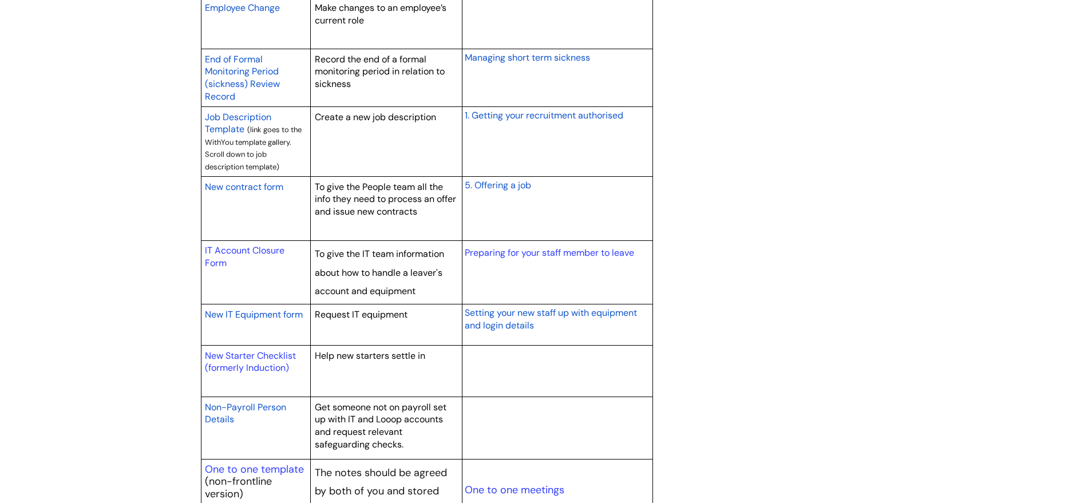  Describe the element at coordinates (254, 314) in the screenshot. I see `a: New IT Equipment form` at that location.